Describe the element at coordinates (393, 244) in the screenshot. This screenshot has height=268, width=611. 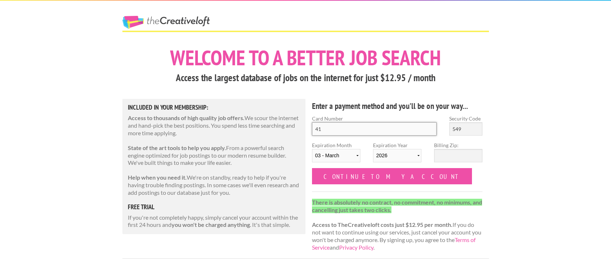
I see `a: Terms of Service` at that location.